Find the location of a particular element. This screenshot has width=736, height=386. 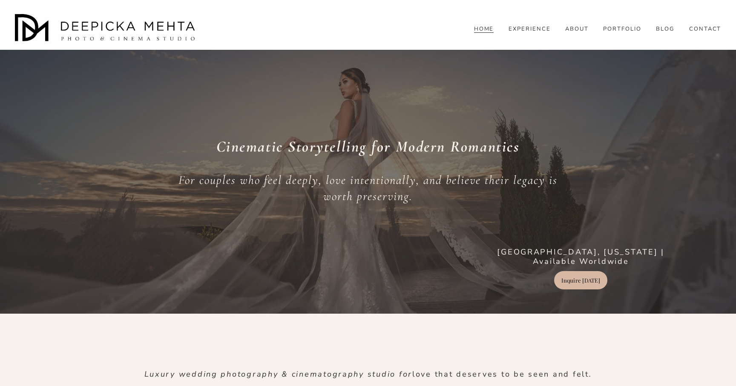

a: PORTFOLIO is located at coordinates (622, 29).